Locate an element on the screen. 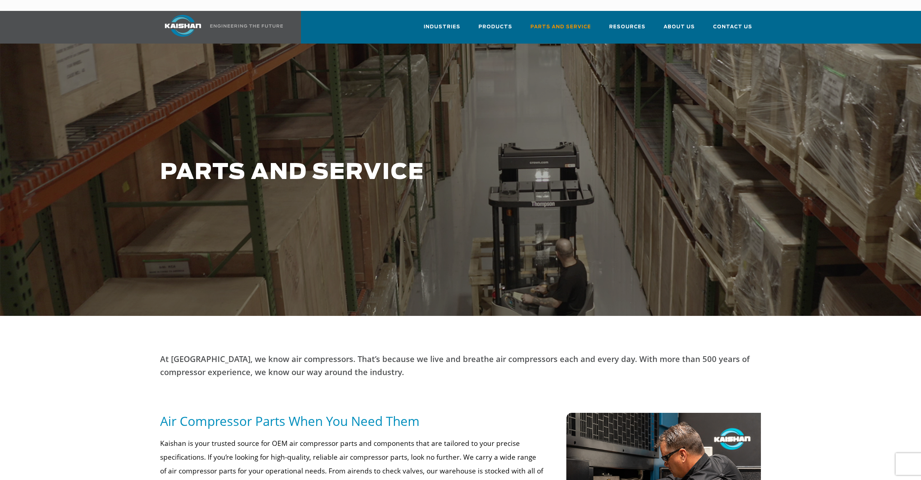  a: About Us is located at coordinates (679, 30).